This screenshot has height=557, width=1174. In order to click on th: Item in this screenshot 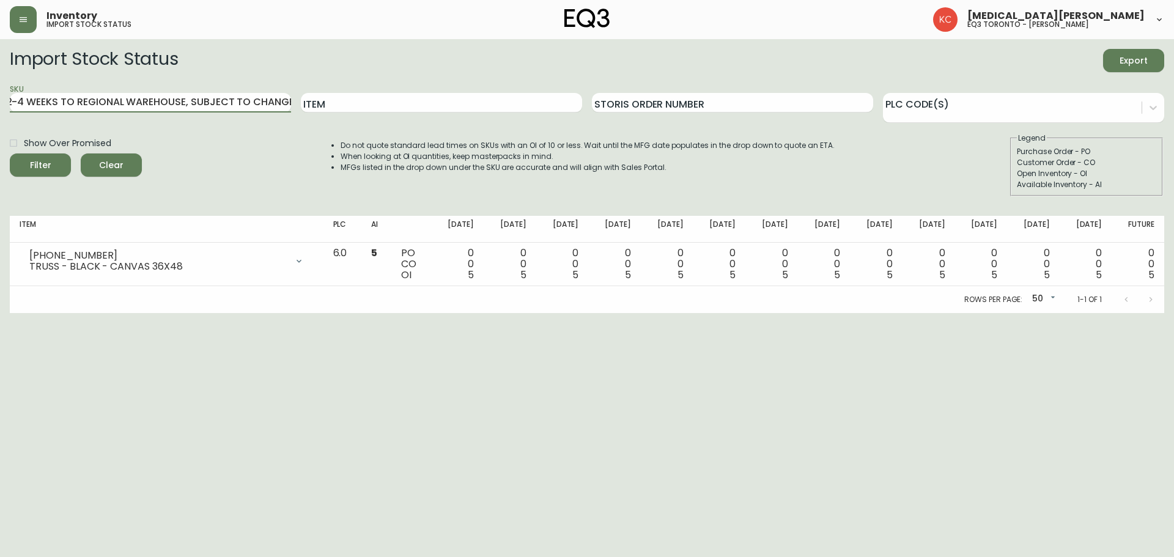, I will do `click(166, 229)`.